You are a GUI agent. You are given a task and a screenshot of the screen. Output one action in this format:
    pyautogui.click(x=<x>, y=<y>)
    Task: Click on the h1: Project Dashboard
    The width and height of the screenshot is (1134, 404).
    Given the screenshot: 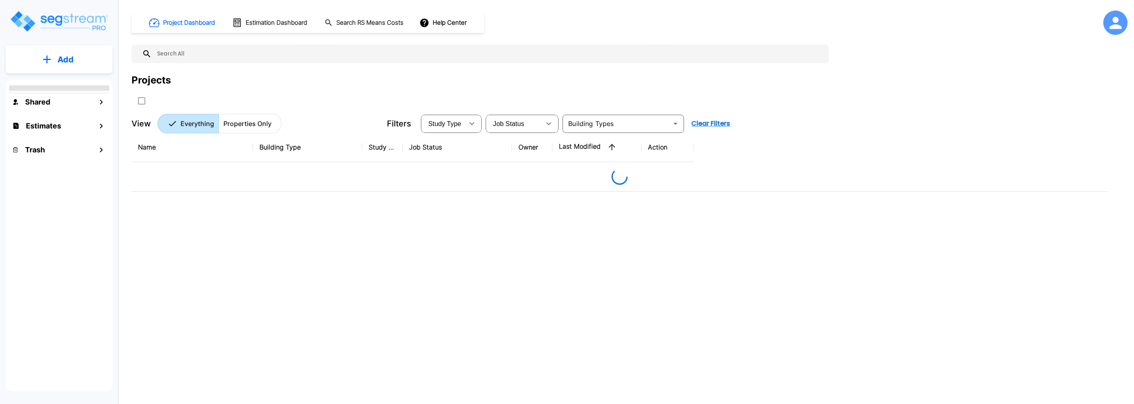 What is the action you would take?
    pyautogui.click(x=189, y=23)
    